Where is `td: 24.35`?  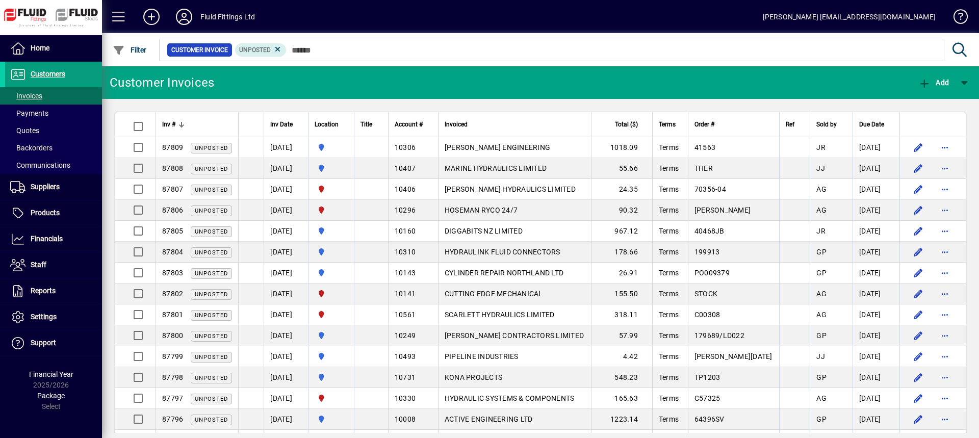 td: 24.35 is located at coordinates (622, 189).